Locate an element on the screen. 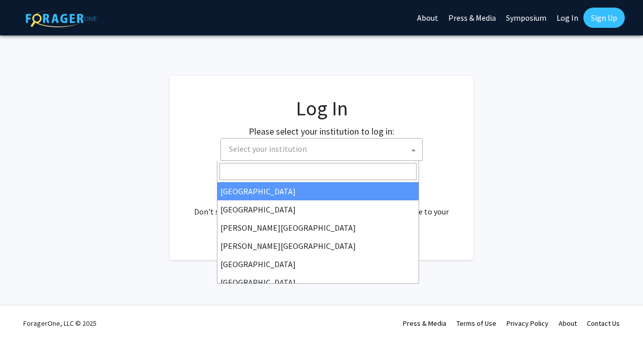 The width and height of the screenshot is (643, 341). img: ForagerOne Logo is located at coordinates (61, 18).